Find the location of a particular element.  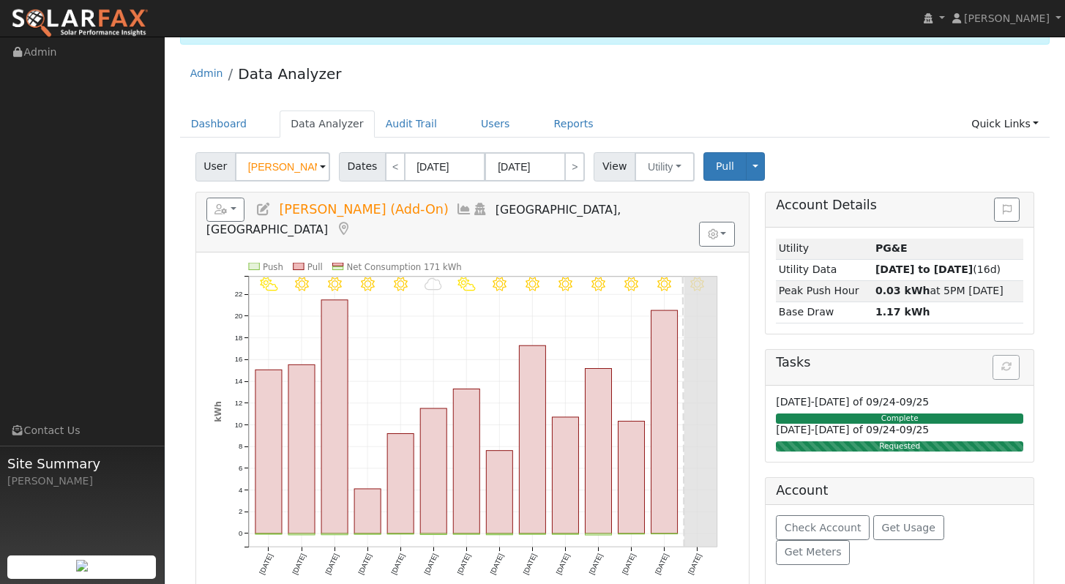

strong: ID: 17299472, authorized: 09/18/25 is located at coordinates (891, 248).